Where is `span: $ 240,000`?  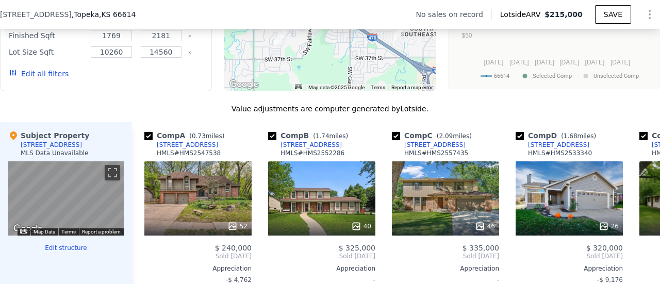
span: $ 240,000 is located at coordinates (233, 248).